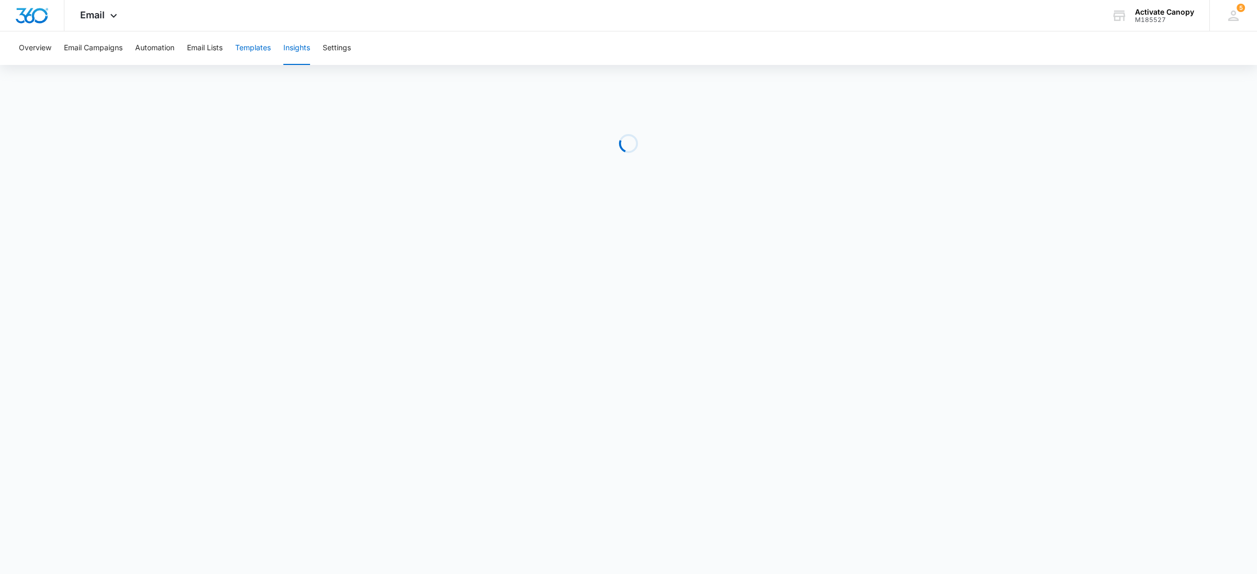 The height and width of the screenshot is (574, 1257). Describe the element at coordinates (1164, 20) in the screenshot. I see `div: account id` at that location.